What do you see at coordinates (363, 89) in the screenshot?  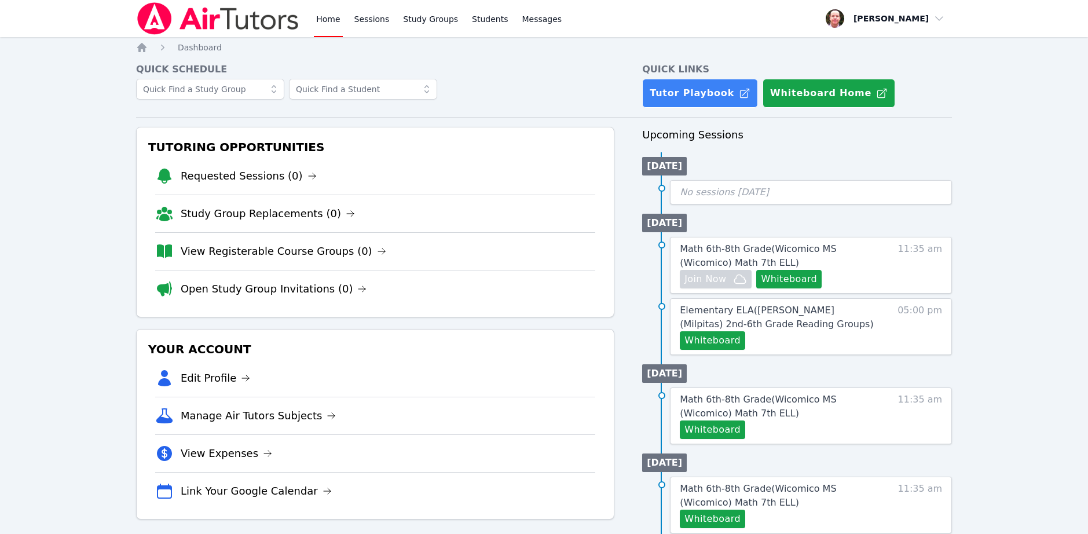 I see `input: Quick Find a Student` at bounding box center [363, 89].